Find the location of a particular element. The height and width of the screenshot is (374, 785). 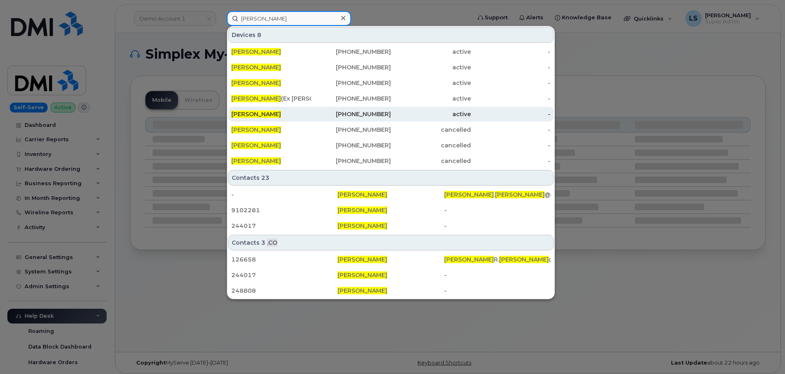

span: 3 is located at coordinates (263, 242).